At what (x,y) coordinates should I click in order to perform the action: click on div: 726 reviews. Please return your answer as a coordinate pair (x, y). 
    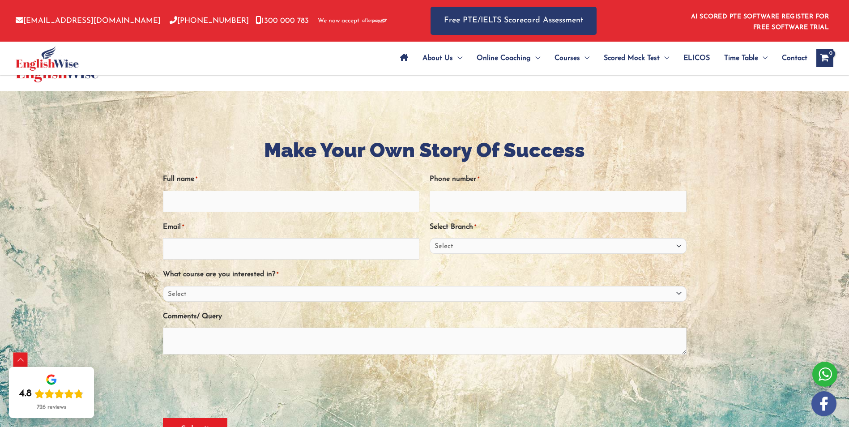
    Looking at the image, I should click on (51, 407).